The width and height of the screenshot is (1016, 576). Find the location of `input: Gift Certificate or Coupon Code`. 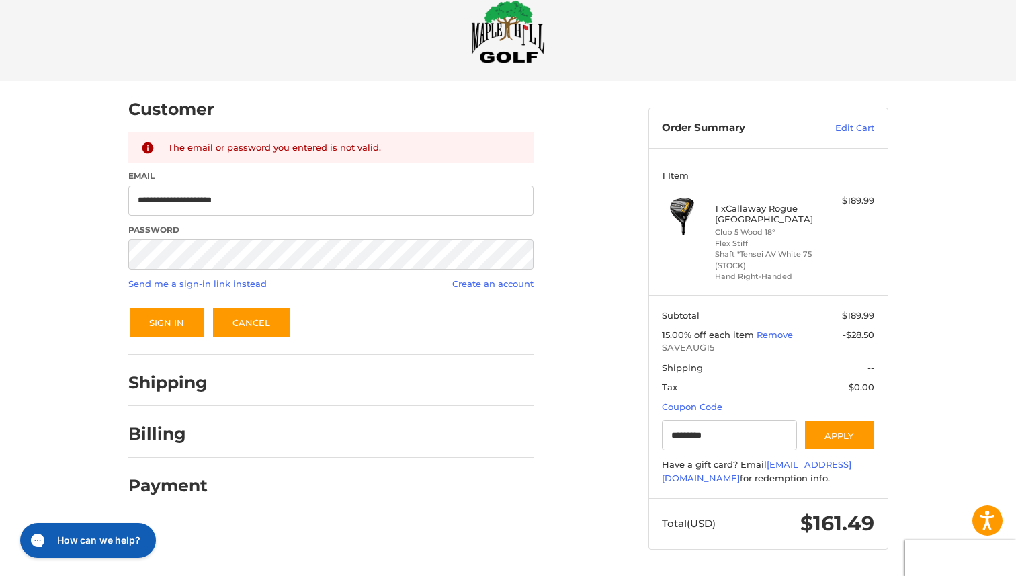

input: Gift Certificate or Coupon Code is located at coordinates (729, 435).